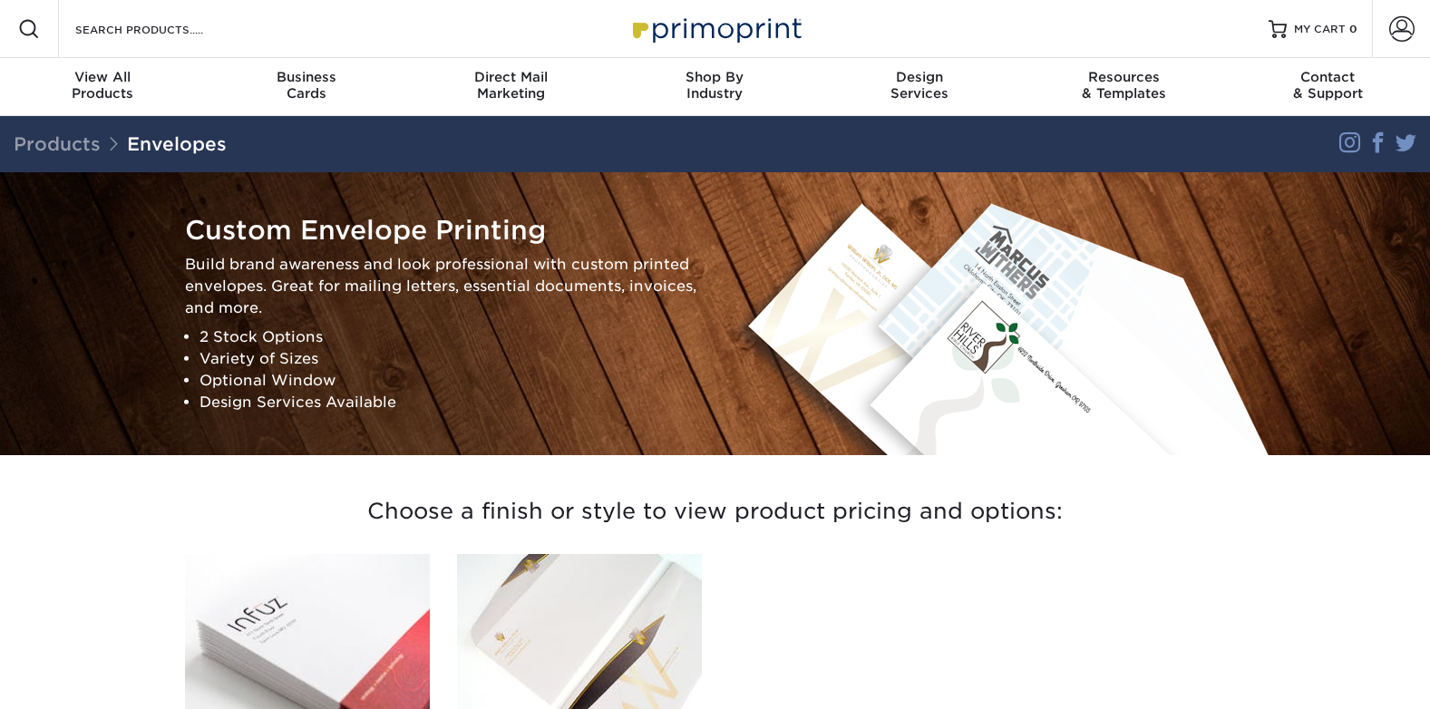 The width and height of the screenshot is (1430, 709). What do you see at coordinates (451, 402) in the screenshot?
I see `li: Design Services Available` at bounding box center [451, 402].